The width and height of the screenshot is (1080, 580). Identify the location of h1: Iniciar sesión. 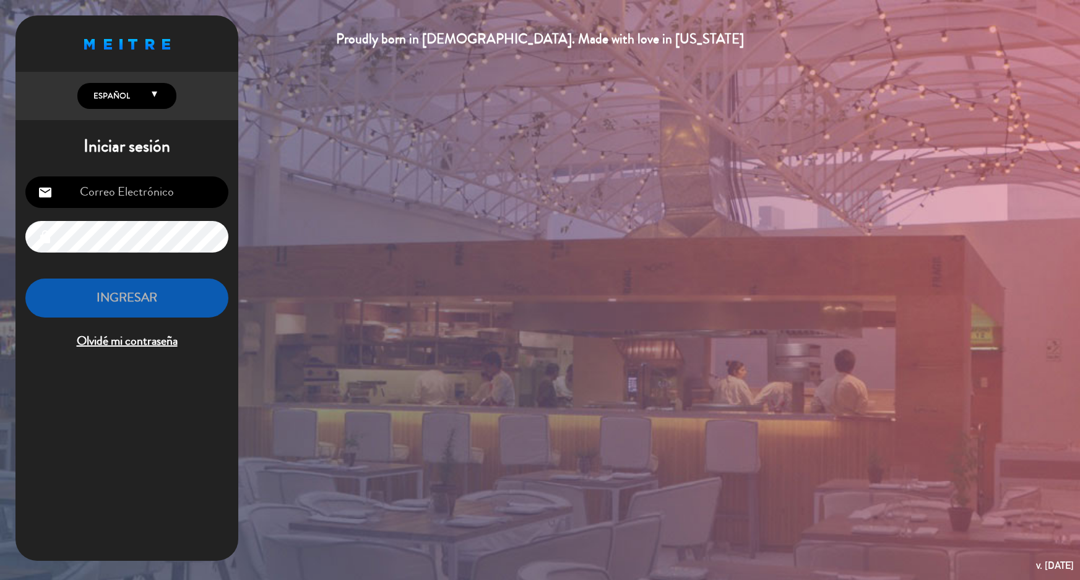
(127, 147).